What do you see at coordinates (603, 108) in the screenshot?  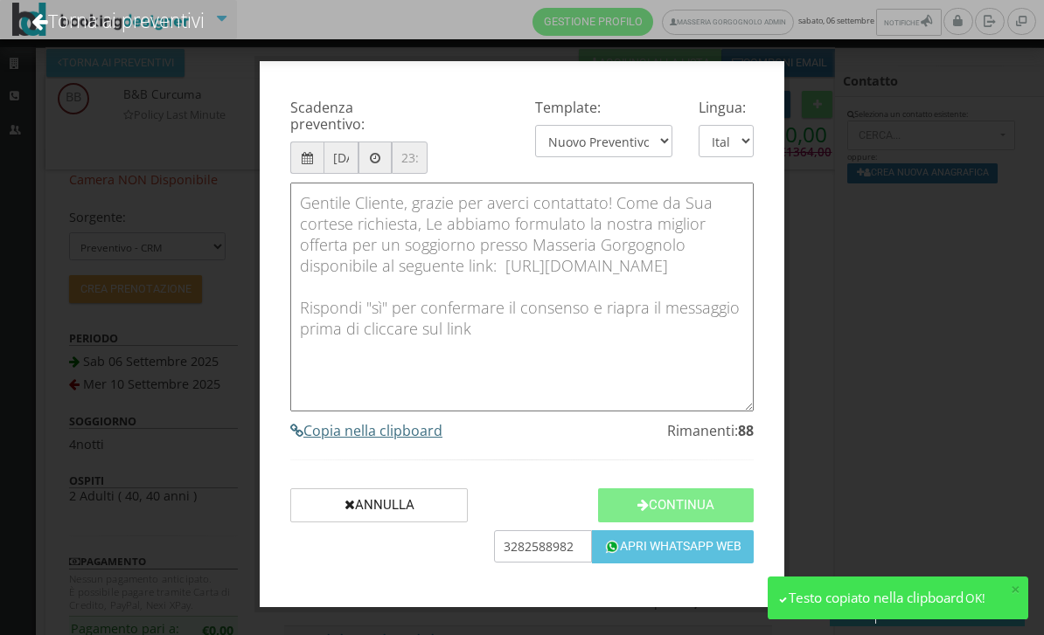 I see `h4: Template:` at bounding box center [603, 108].